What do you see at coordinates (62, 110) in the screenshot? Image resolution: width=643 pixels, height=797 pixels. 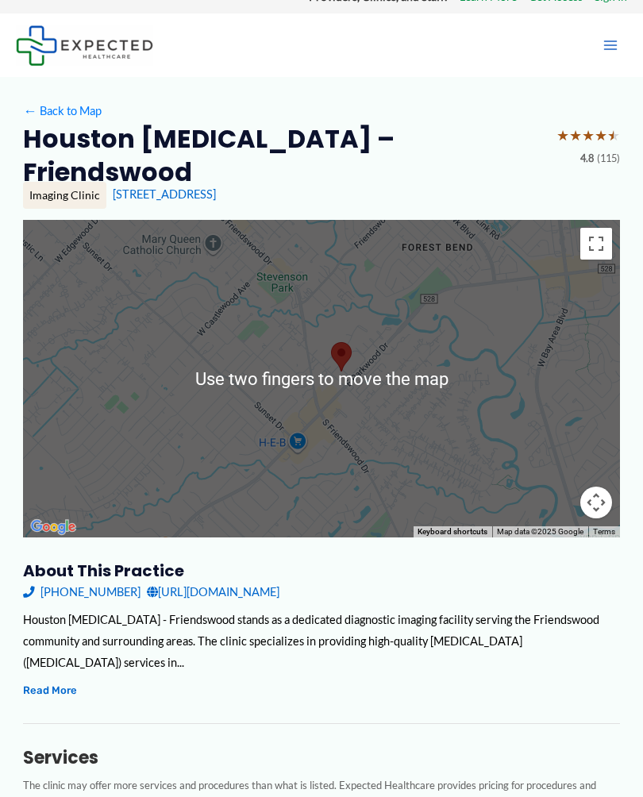 I see `a: ←Back to Map` at bounding box center [62, 110].